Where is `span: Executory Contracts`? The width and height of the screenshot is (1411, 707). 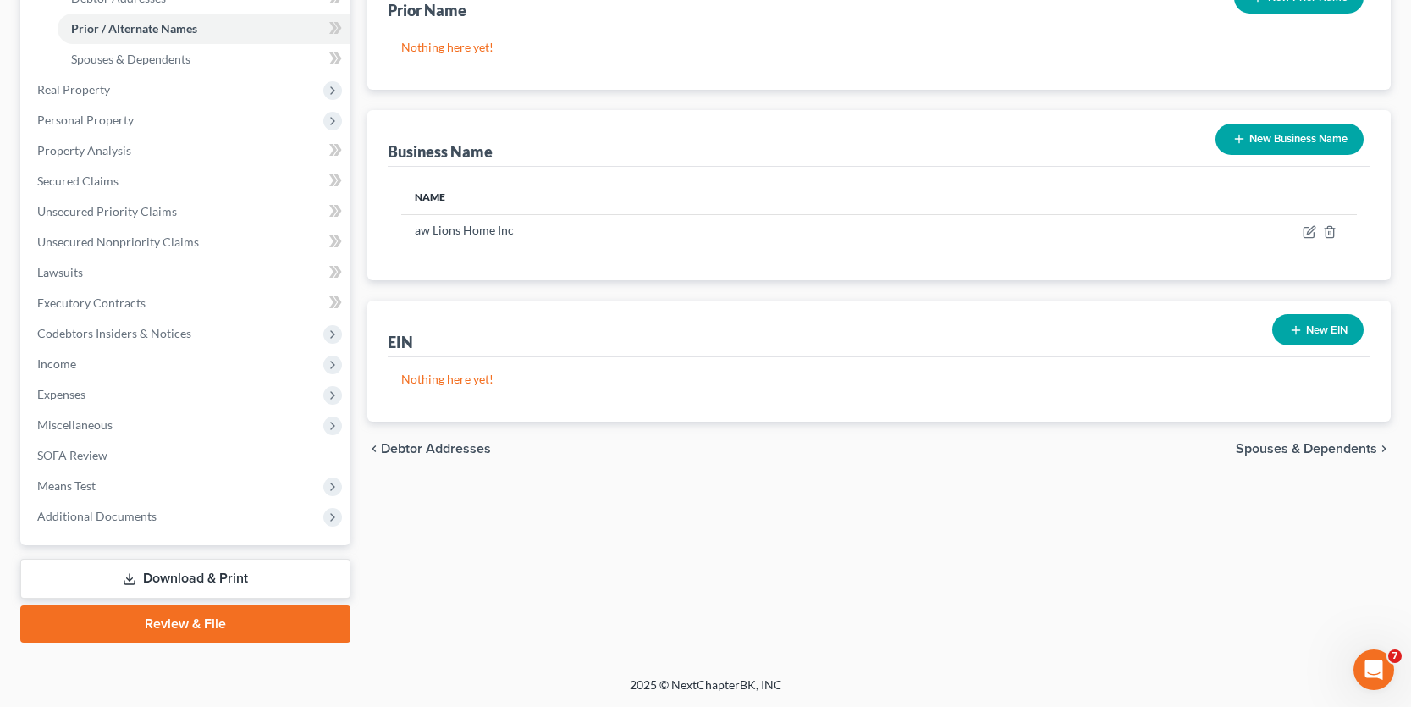 span: Executory Contracts is located at coordinates (91, 302).